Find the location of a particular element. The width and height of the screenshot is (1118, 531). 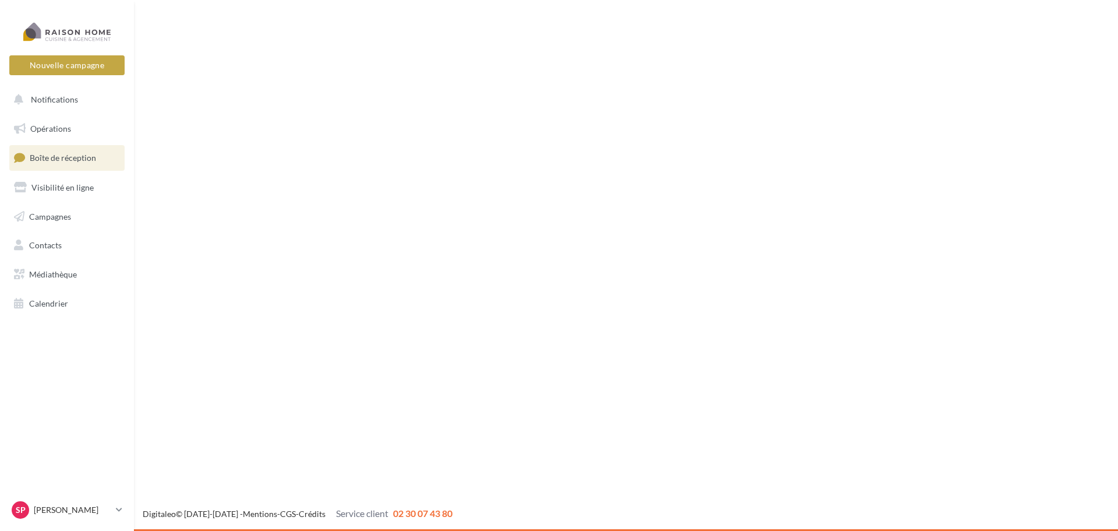

span: Médiathèque is located at coordinates (53, 274).